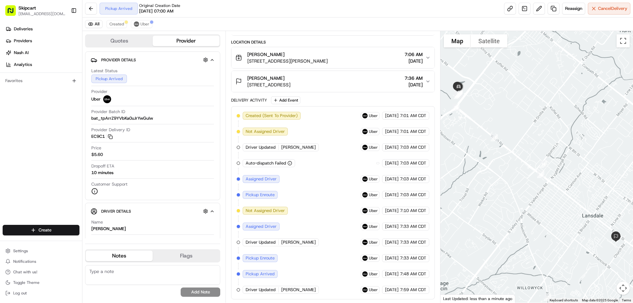 The width and height of the screenshot is (633, 303). I want to click on span: Providers, so click(23, 41).